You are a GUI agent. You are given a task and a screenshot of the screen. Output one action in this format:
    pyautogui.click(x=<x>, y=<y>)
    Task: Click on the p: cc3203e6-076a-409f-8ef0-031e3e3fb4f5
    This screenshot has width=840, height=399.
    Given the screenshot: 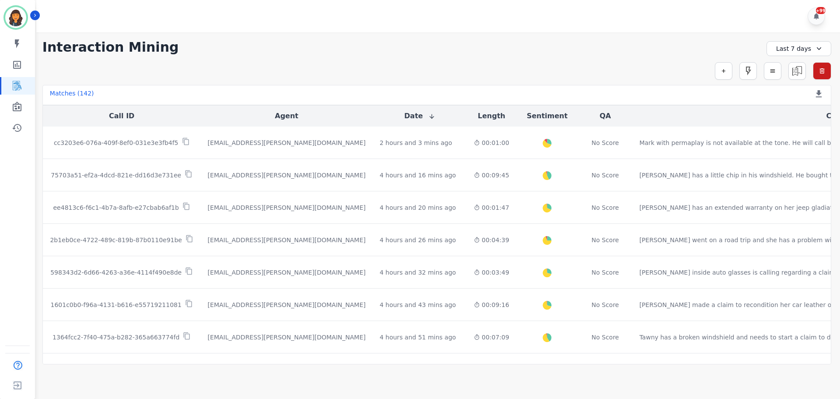 What is the action you would take?
    pyautogui.click(x=116, y=143)
    